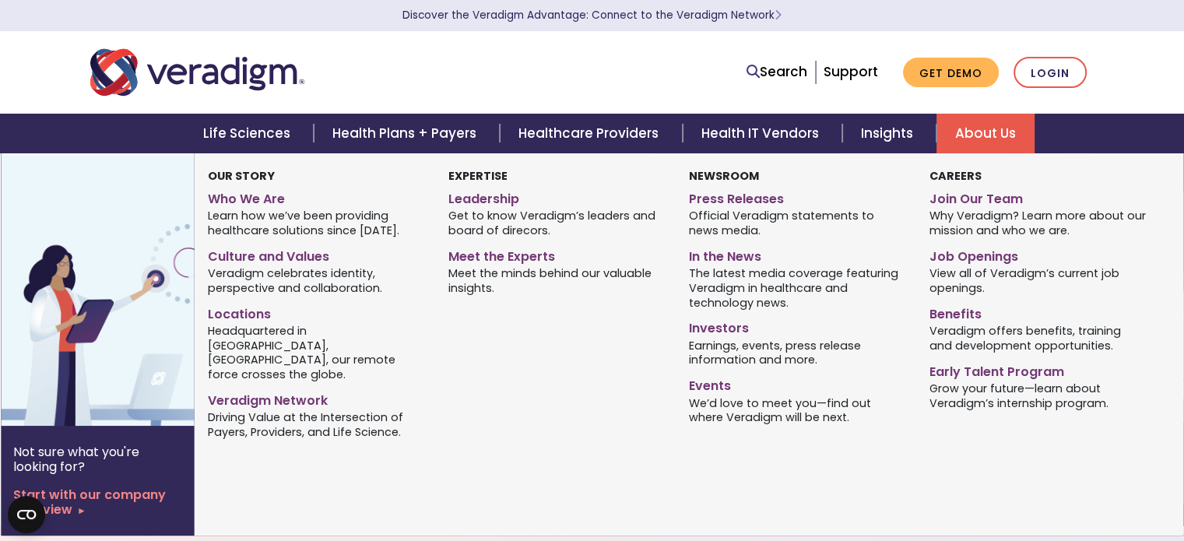 The image size is (1184, 541). I want to click on a: Press Releases, so click(797, 196).